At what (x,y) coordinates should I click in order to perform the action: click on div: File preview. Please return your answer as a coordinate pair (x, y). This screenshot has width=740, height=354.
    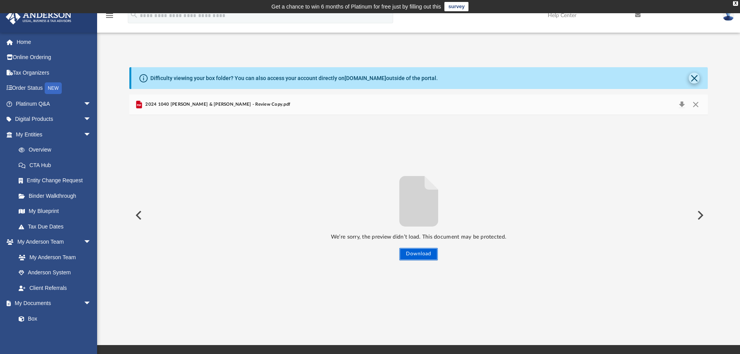
    Looking at the image, I should click on (419, 215).